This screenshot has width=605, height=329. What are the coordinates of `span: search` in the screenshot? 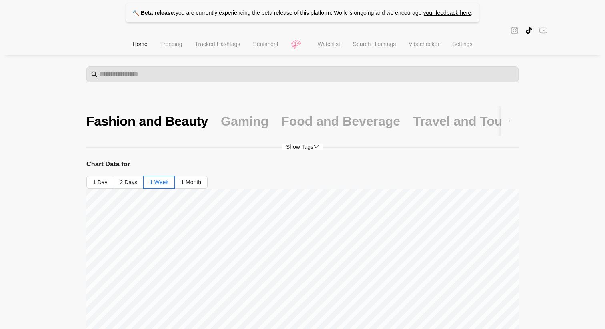 It's located at (94, 74).